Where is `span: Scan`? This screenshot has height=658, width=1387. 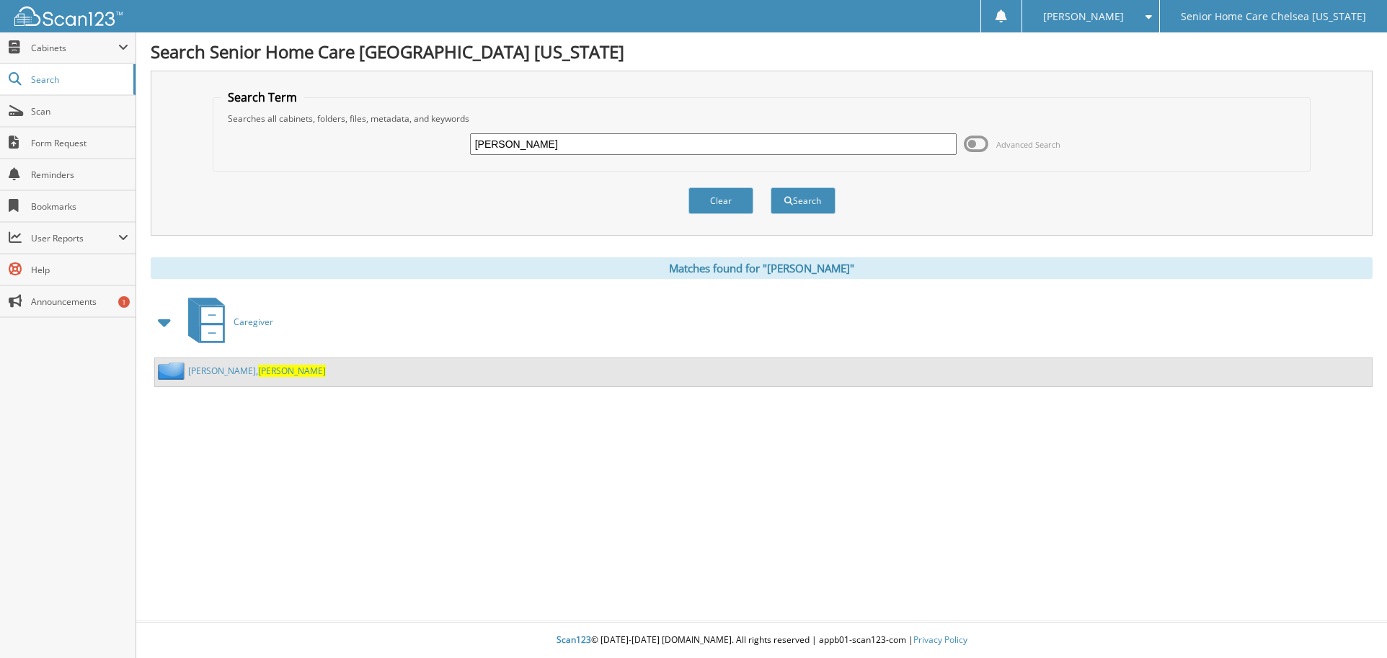
span: Scan is located at coordinates (79, 111).